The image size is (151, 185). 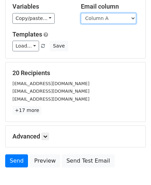 I want to click on a: +17 more, so click(x=27, y=110).